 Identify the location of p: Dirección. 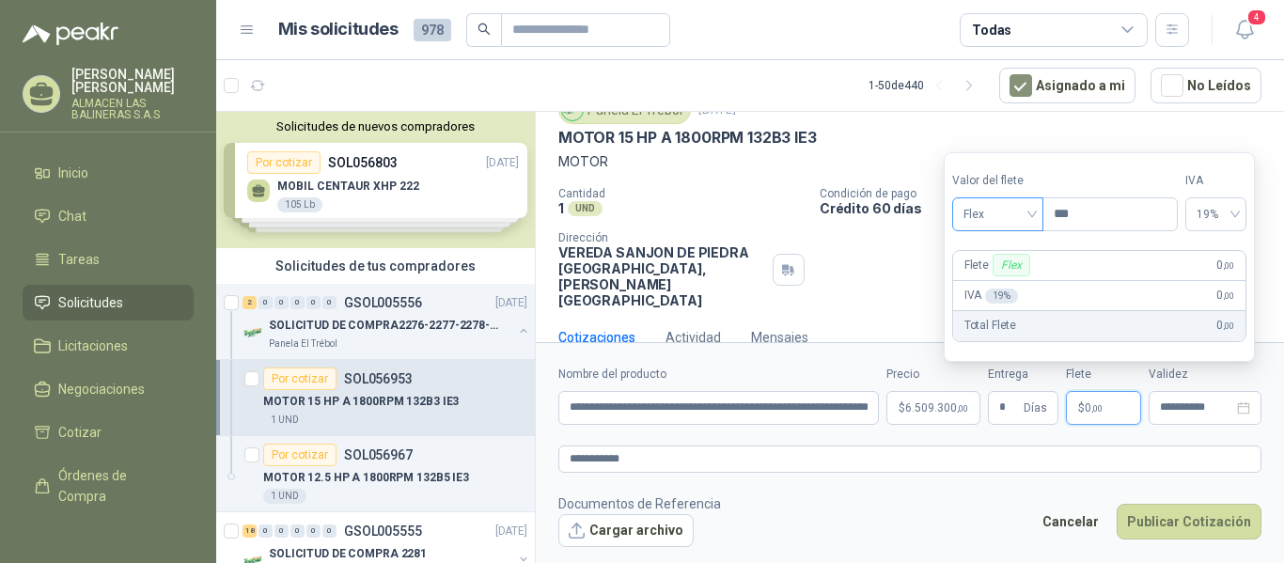
(662, 238).